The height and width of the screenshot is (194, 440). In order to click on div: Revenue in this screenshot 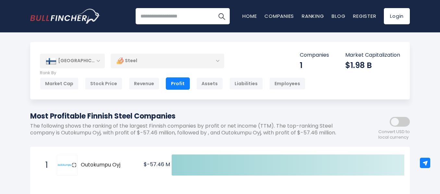, I will do `click(144, 84)`.